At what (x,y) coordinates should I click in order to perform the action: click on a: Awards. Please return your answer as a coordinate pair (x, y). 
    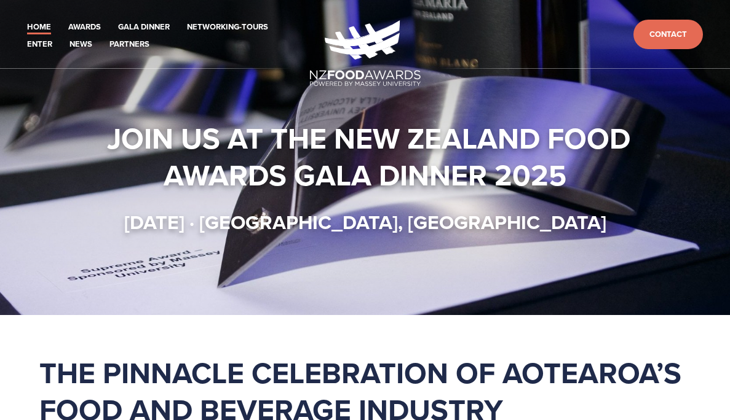
    Looking at the image, I should click on (84, 27).